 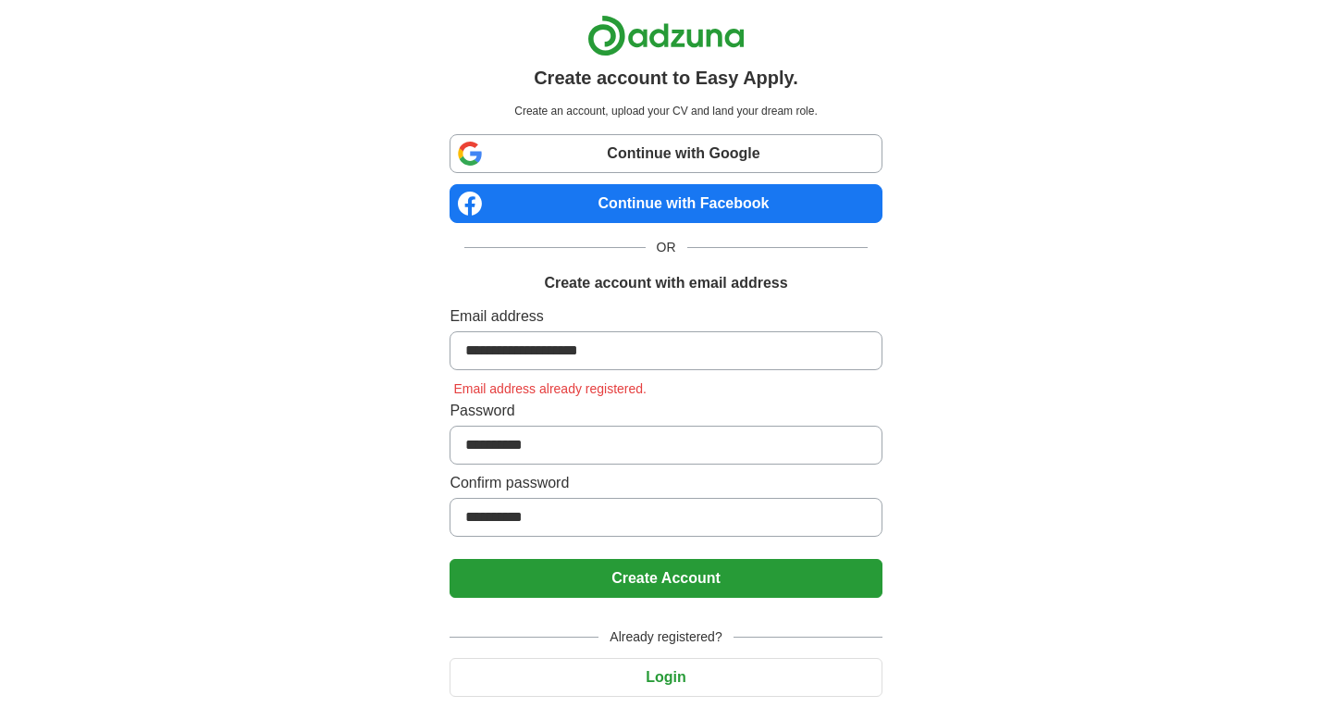 What do you see at coordinates (665, 578) in the screenshot?
I see `button: Create Account` at bounding box center [665, 578].